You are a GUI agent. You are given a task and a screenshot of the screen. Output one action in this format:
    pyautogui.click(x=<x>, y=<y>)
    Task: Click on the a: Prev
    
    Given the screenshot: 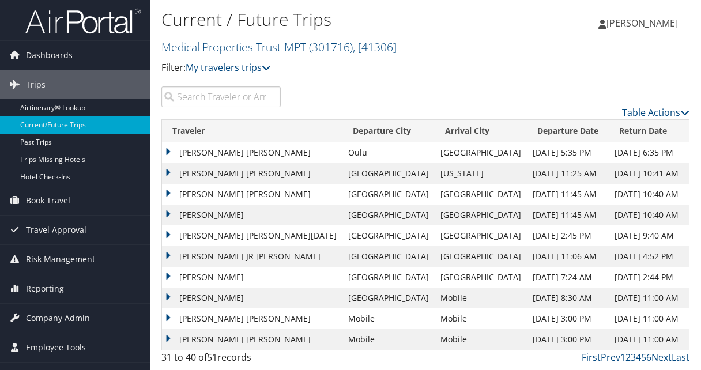 What is the action you would take?
    pyautogui.click(x=610, y=357)
    